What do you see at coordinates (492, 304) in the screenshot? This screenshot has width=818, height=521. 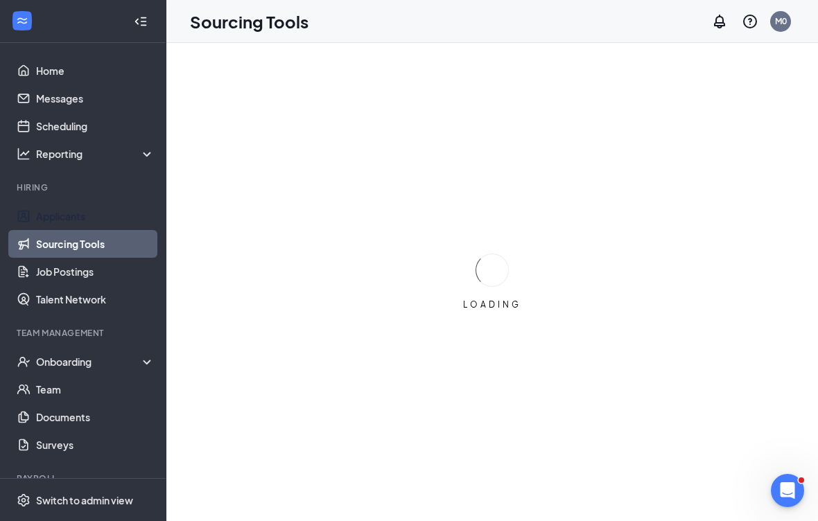 I see `div: LOADING` at bounding box center [492, 304].